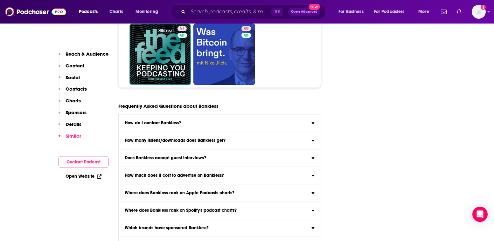  I want to click on img: Podchaser - Follow, Share and Rate Podcasts, so click(36, 12).